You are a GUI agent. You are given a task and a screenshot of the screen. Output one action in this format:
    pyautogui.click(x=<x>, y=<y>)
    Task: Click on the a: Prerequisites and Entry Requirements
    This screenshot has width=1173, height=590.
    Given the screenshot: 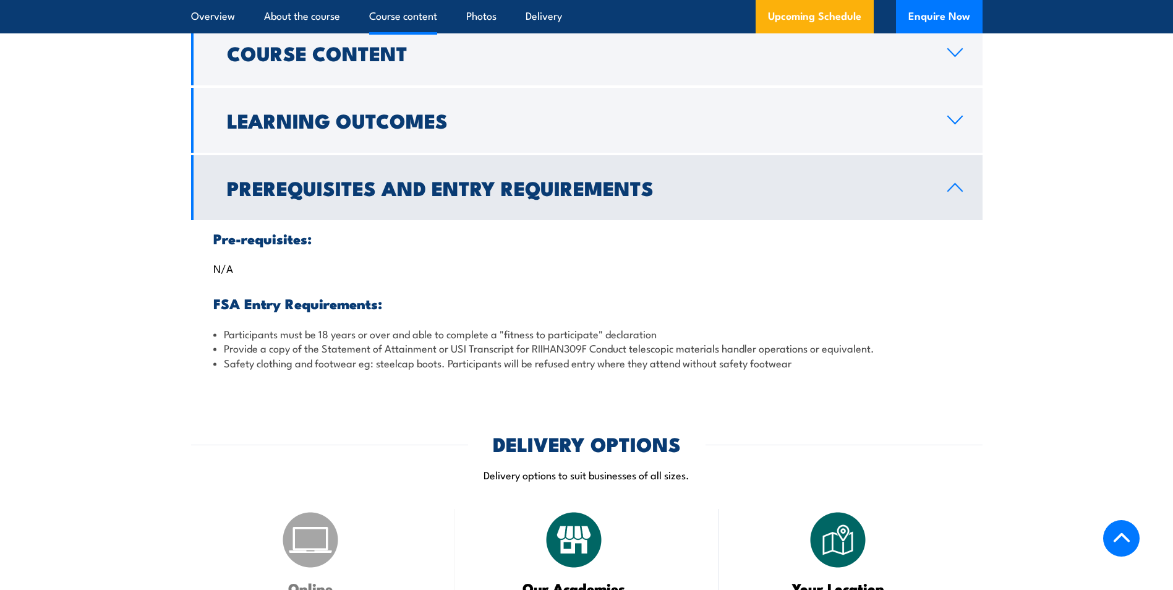 What is the action you would take?
    pyautogui.click(x=587, y=187)
    